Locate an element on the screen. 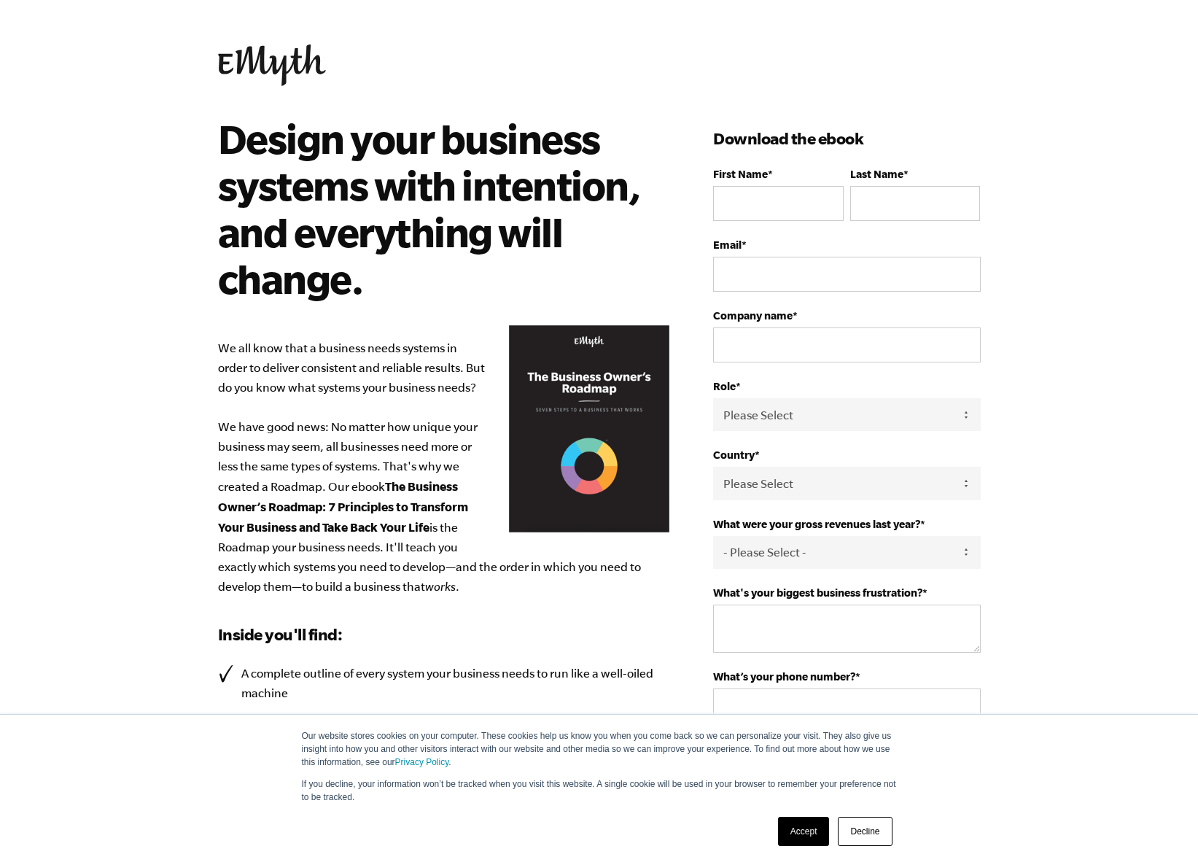  b: The Business Owner’s Roadmap: 7 Principles to Transform Your Business and Take Back Your Life is located at coordinates (343, 506).